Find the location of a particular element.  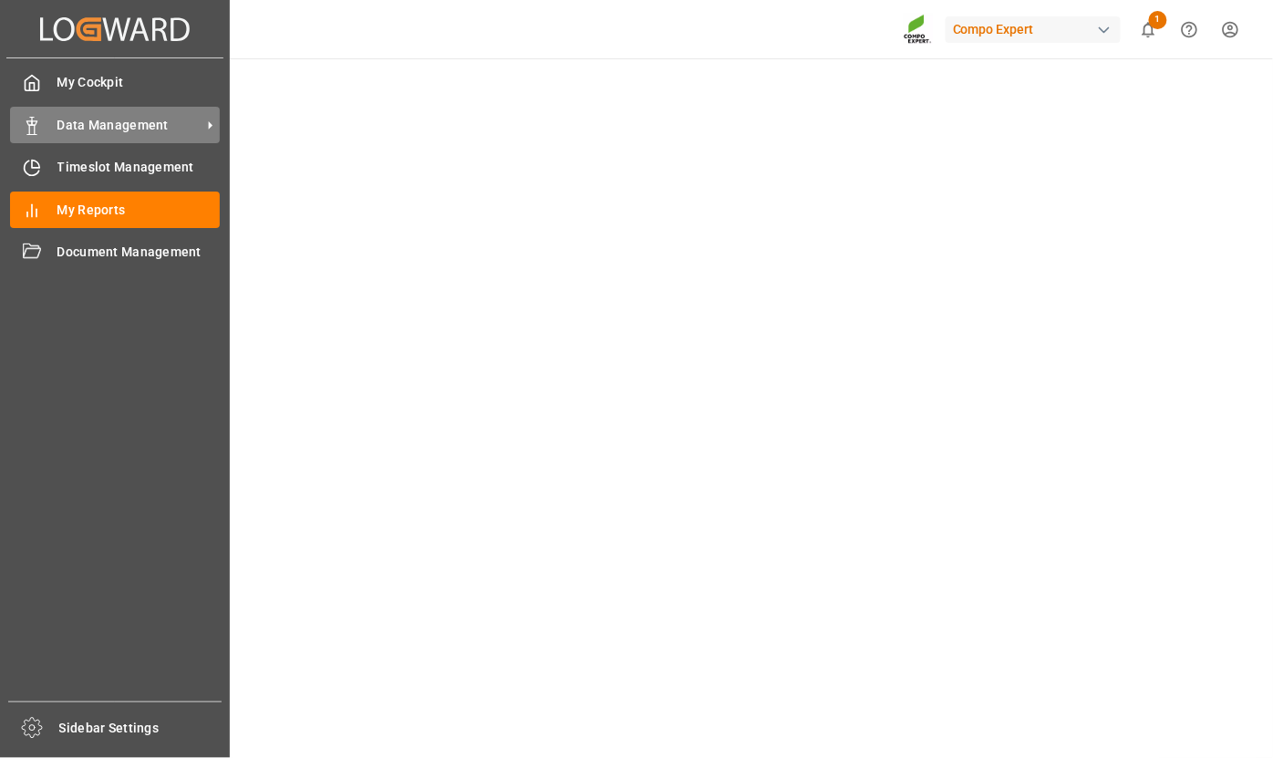

span: Data Management is located at coordinates (129, 125).